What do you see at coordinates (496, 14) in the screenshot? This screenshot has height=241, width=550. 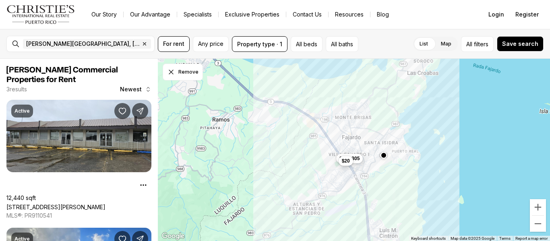 I see `button: Login` at bounding box center [496, 14].